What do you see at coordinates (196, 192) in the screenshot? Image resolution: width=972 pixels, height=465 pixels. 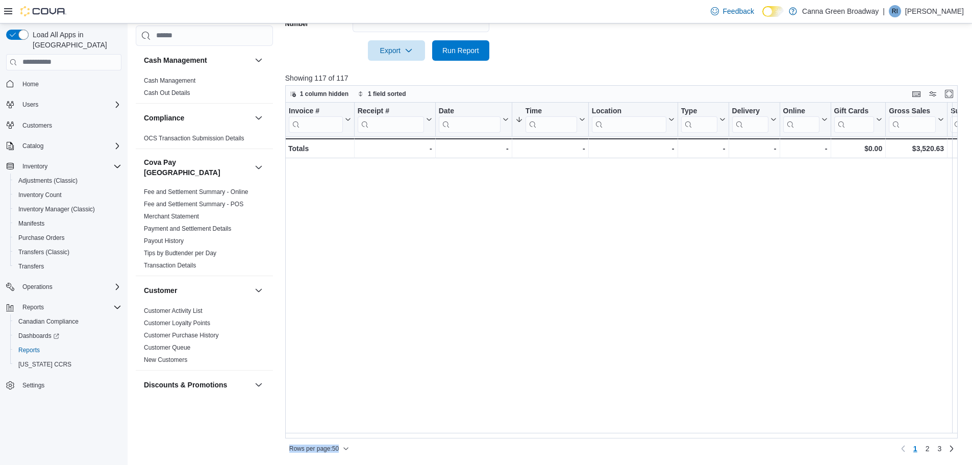 I see `span: Fee and Settlement Summary - Online` at bounding box center [196, 192].